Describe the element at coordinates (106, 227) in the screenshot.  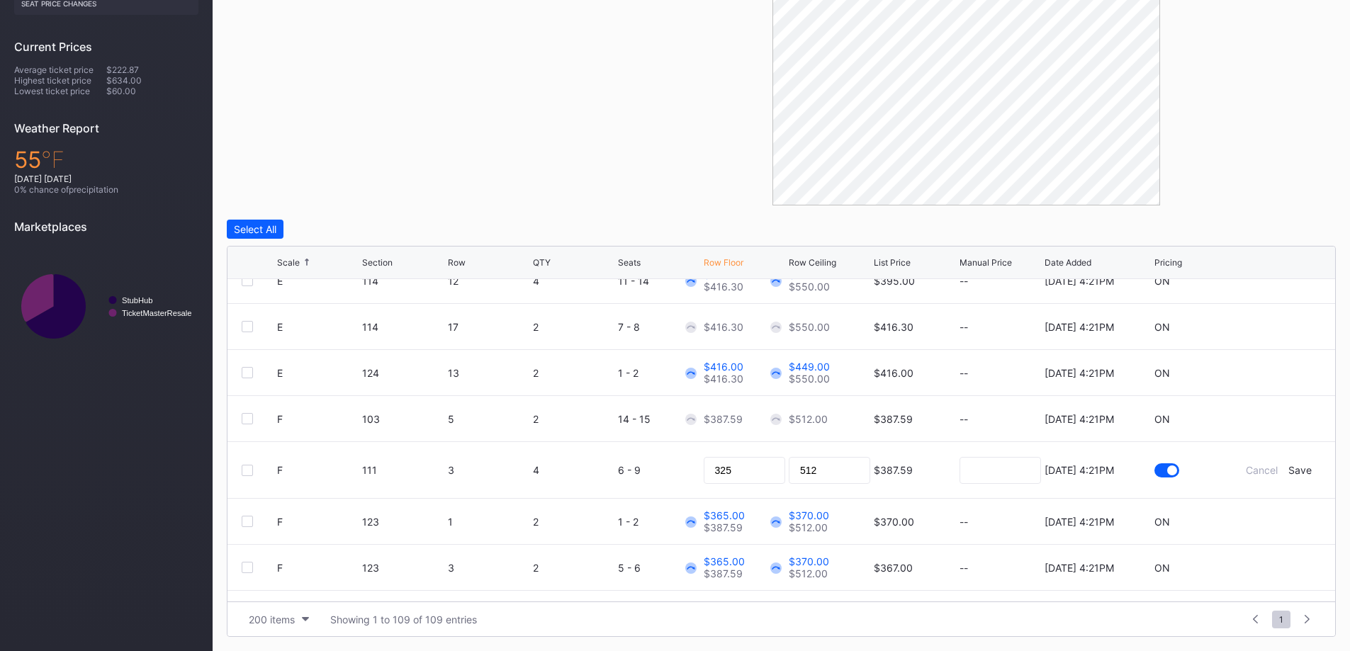
I see `div: Marketplaces` at that location.